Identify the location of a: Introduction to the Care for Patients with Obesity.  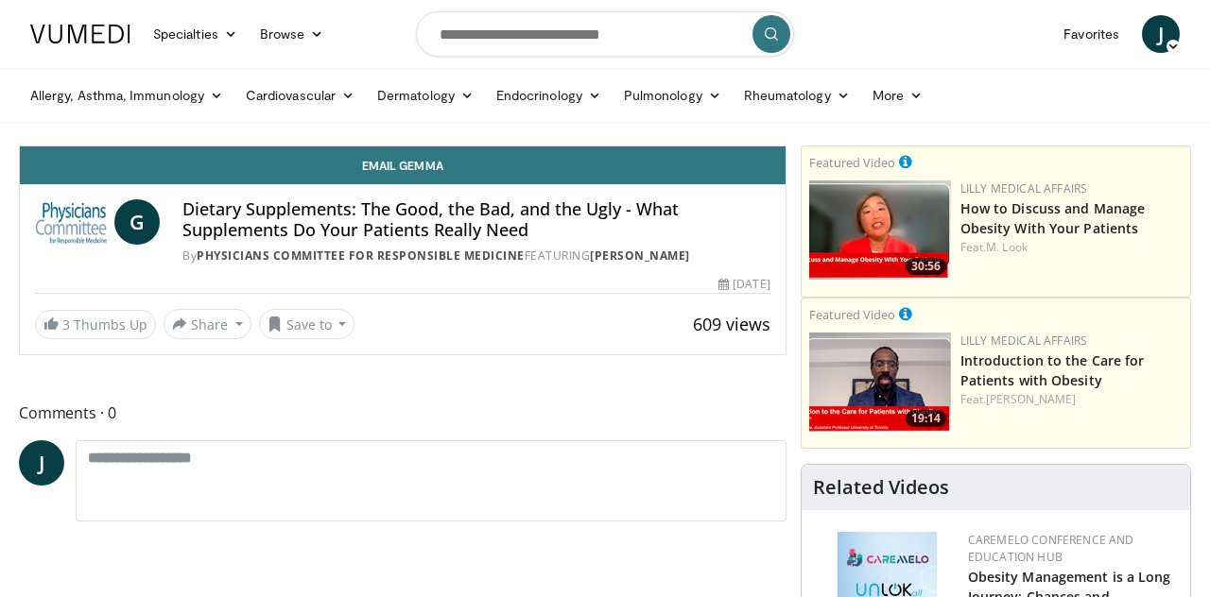
(1052, 370).